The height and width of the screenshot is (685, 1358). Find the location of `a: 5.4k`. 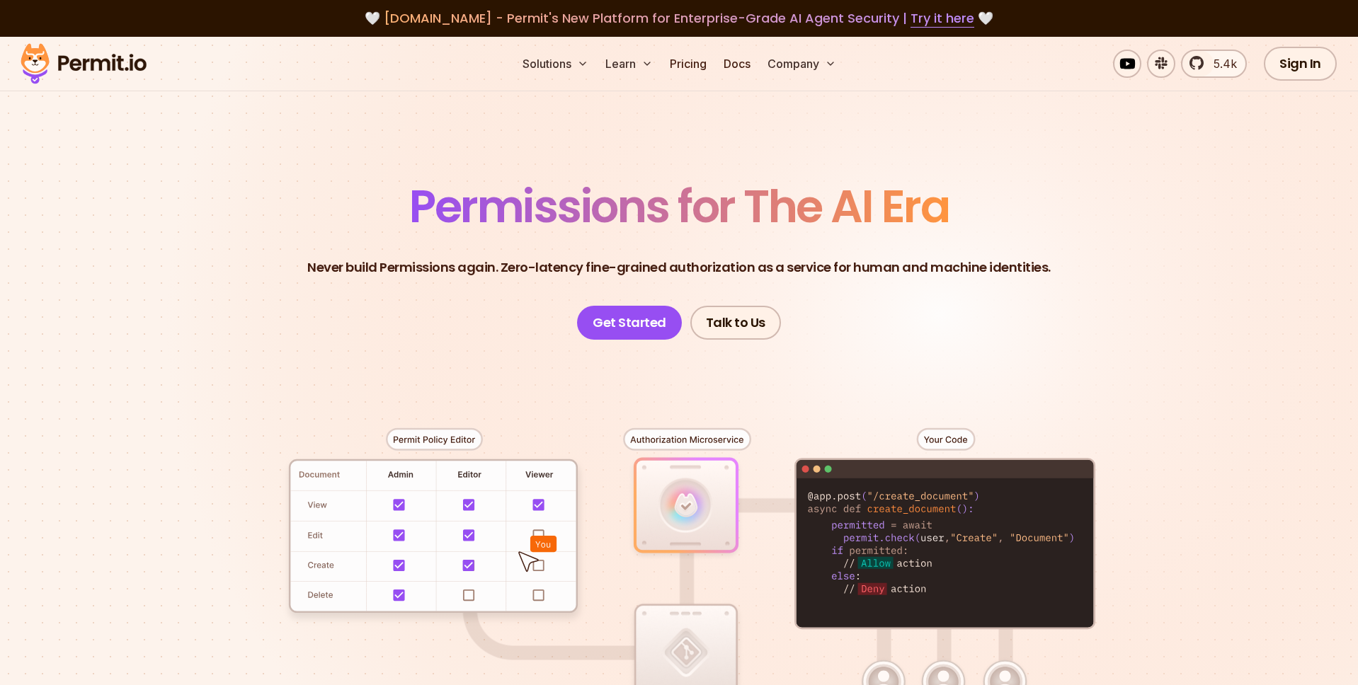

a: 5.4k is located at coordinates (1213, 64).